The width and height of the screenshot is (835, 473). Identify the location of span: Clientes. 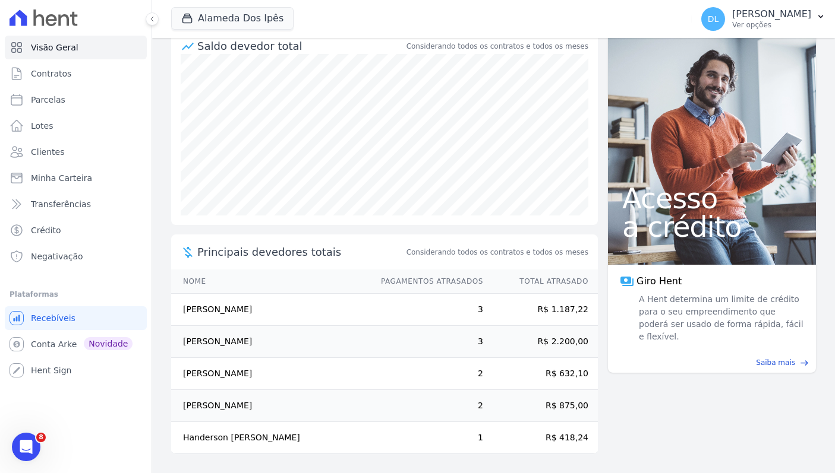
(48, 152).